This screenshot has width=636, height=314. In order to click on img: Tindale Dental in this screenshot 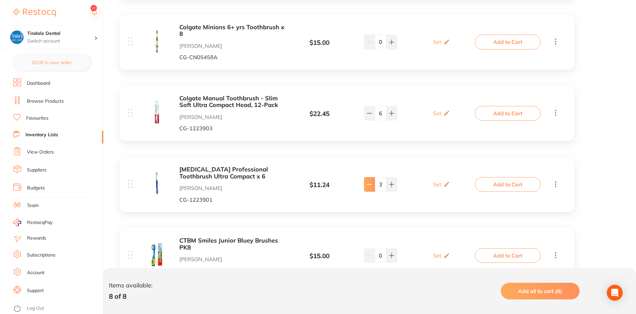, I will do `click(17, 37)`.